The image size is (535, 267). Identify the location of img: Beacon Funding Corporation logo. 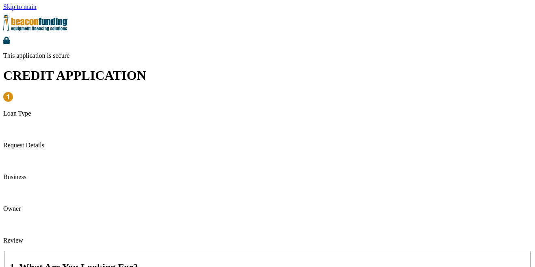
(36, 23).